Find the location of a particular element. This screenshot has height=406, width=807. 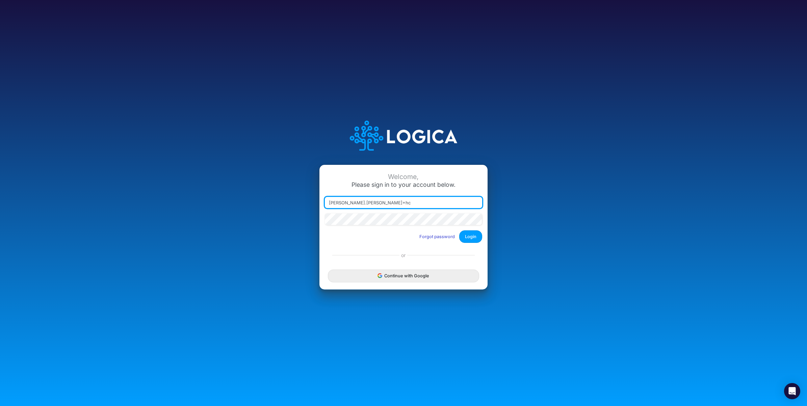

div: Open Intercom Messenger is located at coordinates (793, 391).